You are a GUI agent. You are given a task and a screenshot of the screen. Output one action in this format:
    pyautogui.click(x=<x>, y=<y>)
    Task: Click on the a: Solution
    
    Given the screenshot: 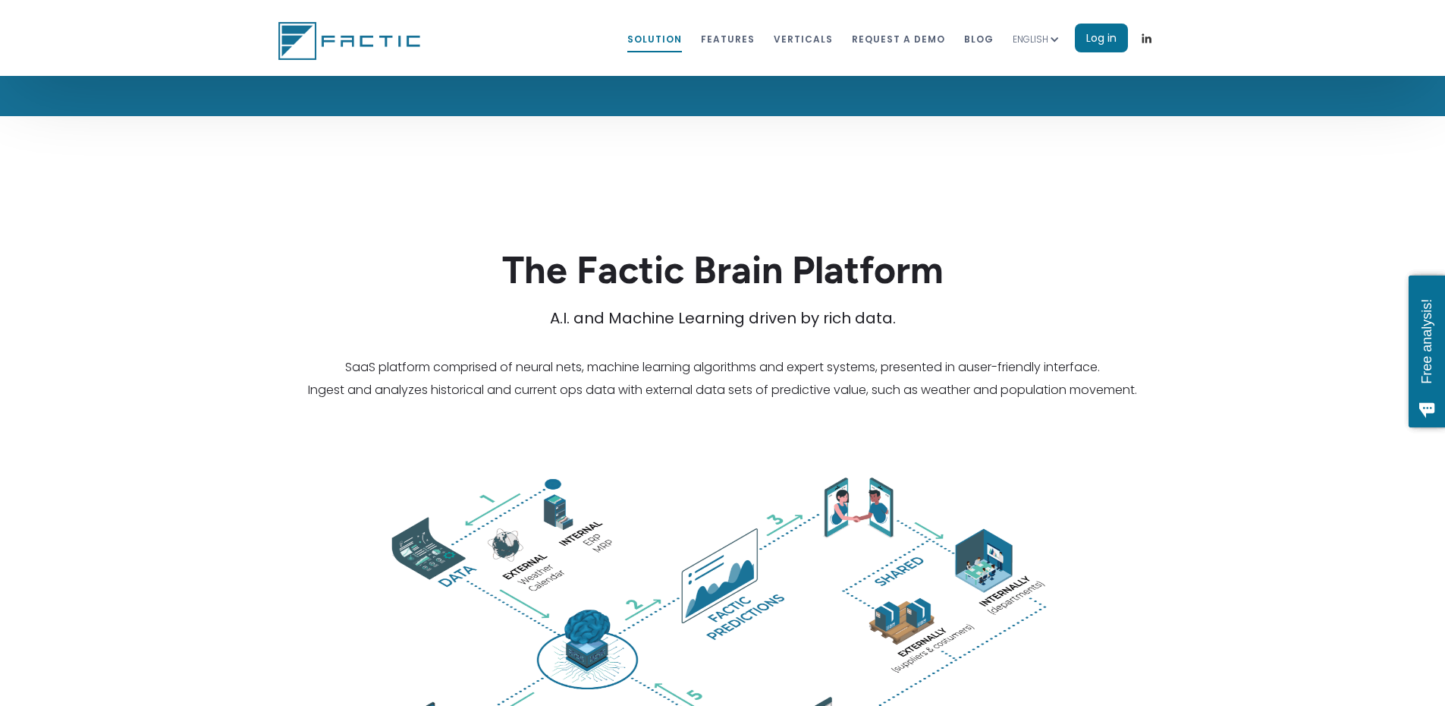 What is the action you would take?
    pyautogui.click(x=655, y=38)
    